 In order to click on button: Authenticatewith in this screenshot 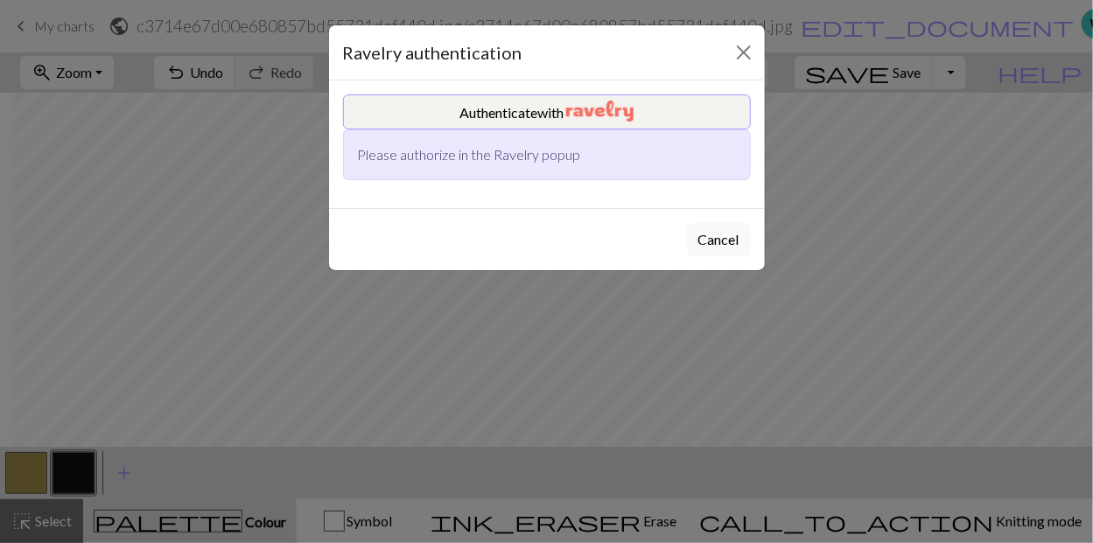, I will do `click(547, 112)`.